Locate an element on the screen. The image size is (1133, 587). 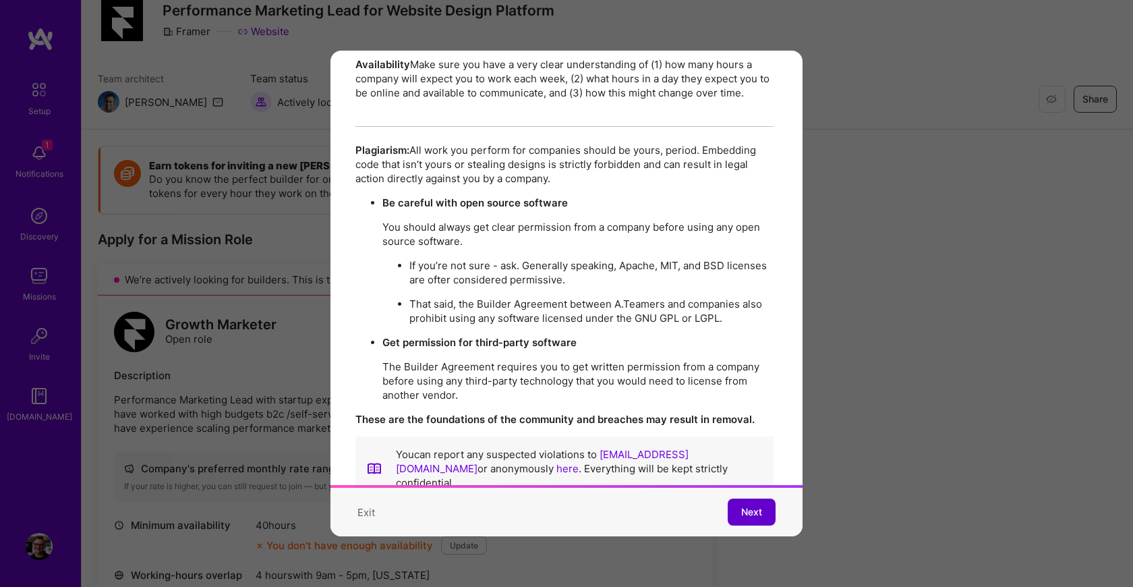
strong: Availability is located at coordinates (383, 64).